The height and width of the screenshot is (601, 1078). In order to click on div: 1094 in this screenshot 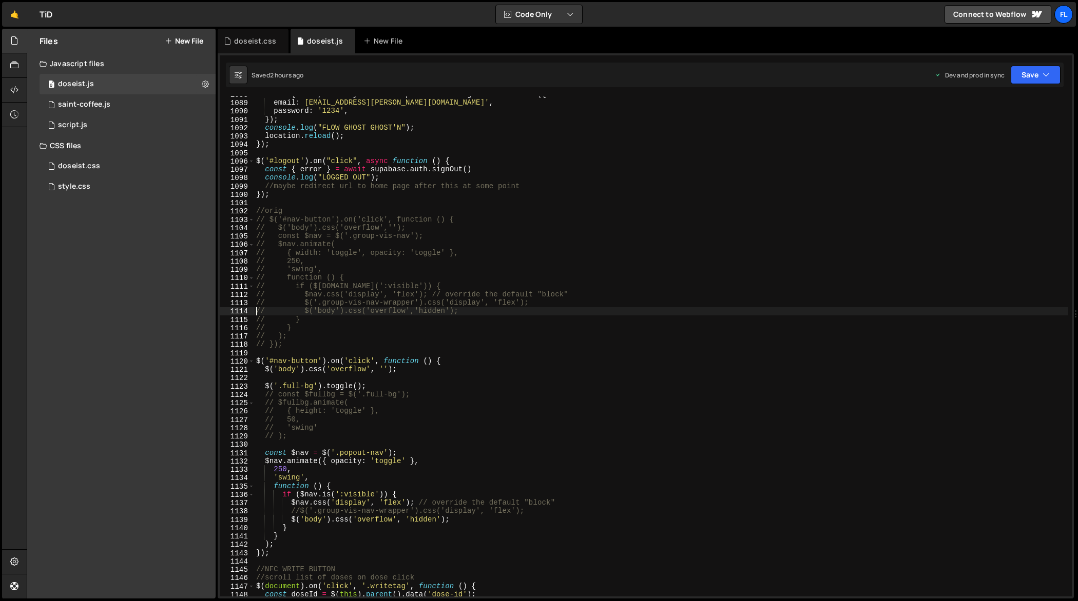, I will do `click(237, 145)`.